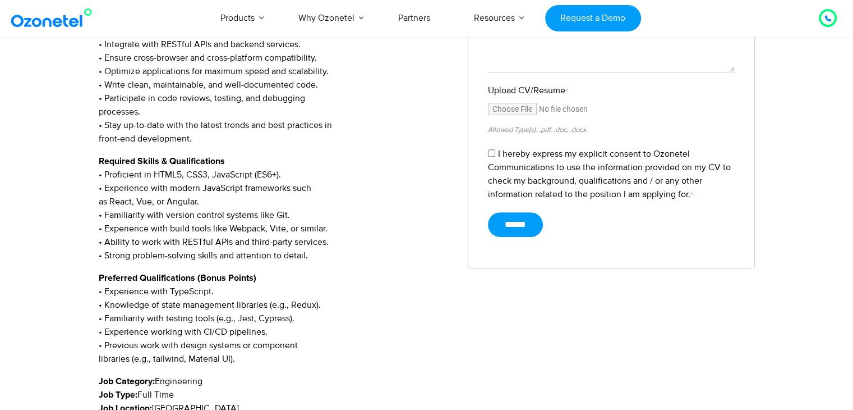 The image size is (853, 410). What do you see at coordinates (177, 278) in the screenshot?
I see `strong: Preferred Qualifications (Bonus Points)` at bounding box center [177, 278].